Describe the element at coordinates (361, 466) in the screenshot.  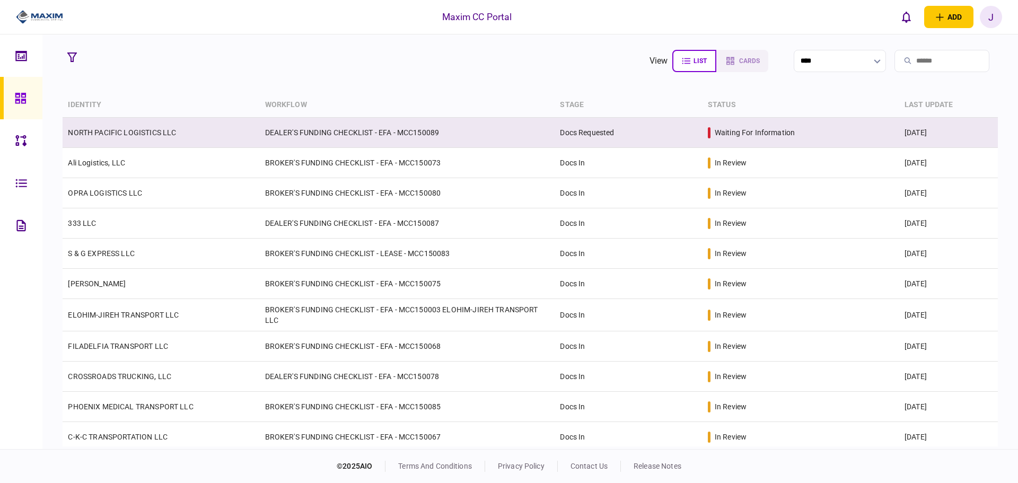
I see `div: © 2025 AIO` at that location.